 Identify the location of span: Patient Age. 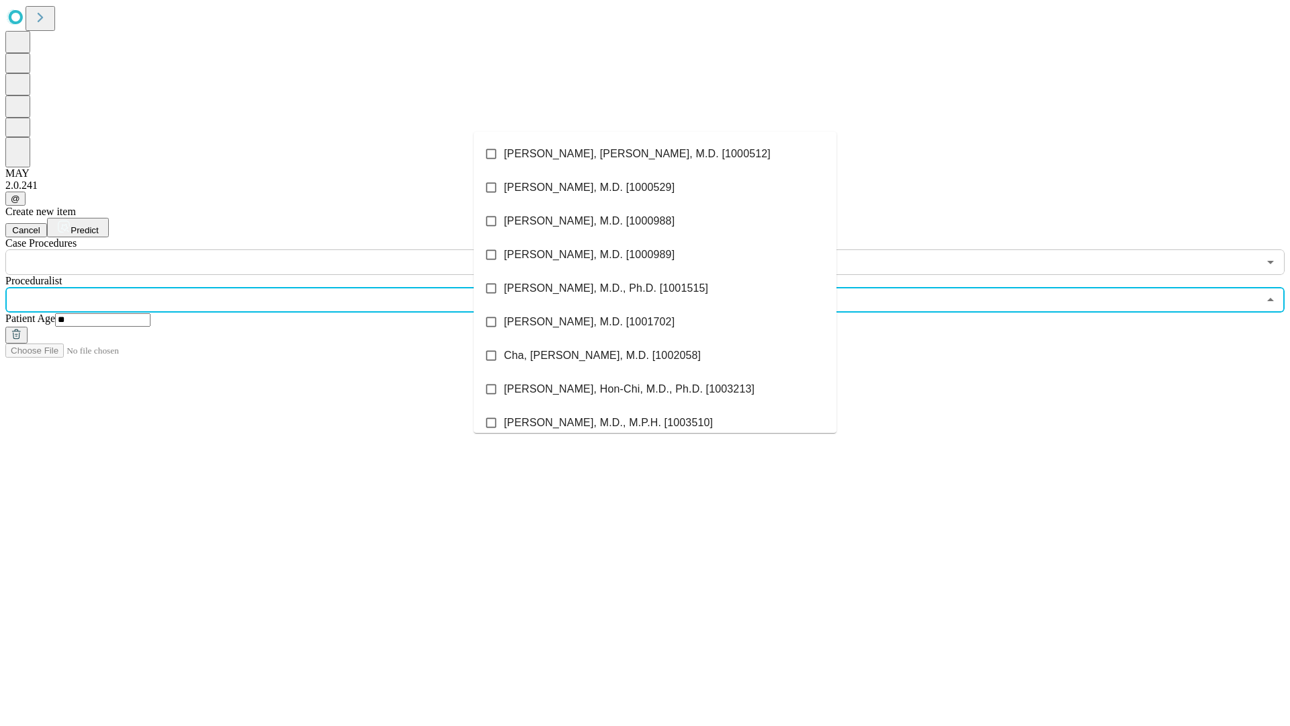
(30, 318).